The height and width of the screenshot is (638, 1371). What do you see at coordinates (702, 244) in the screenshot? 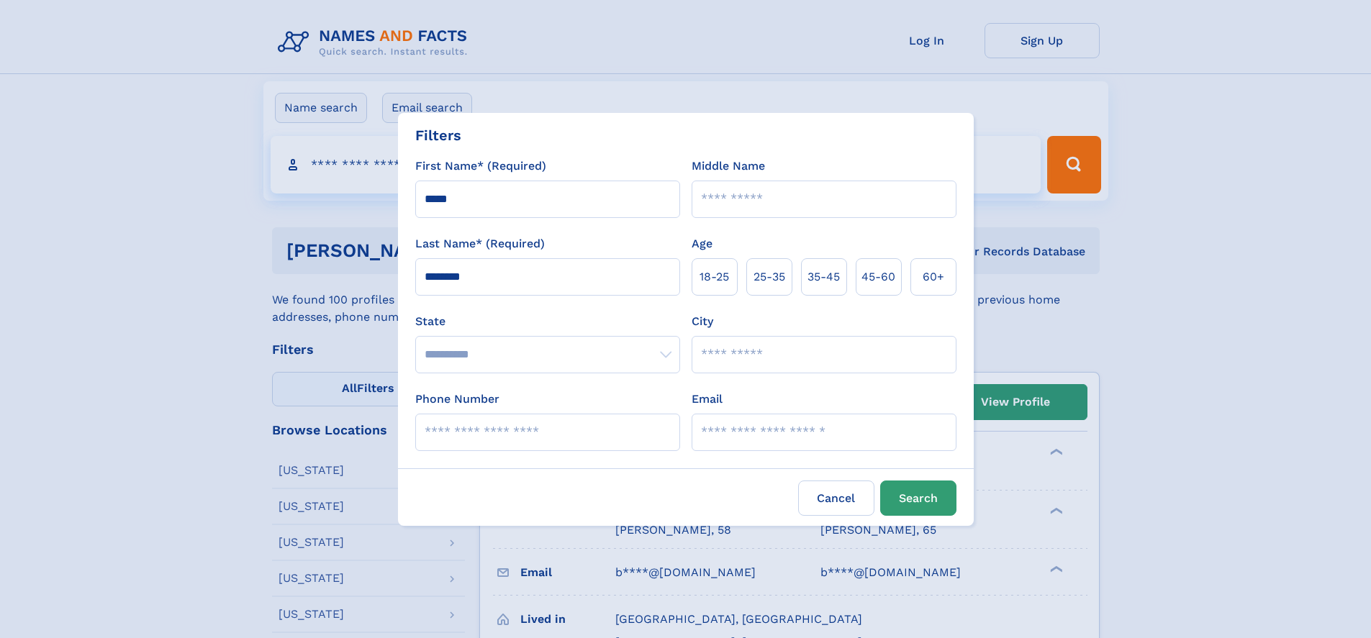
I see `label: Age` at bounding box center [702, 244].